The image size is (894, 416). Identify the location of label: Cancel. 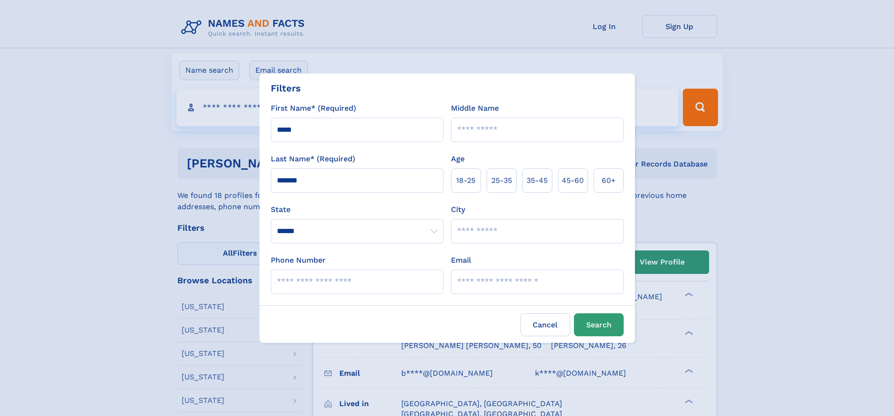
(546, 325).